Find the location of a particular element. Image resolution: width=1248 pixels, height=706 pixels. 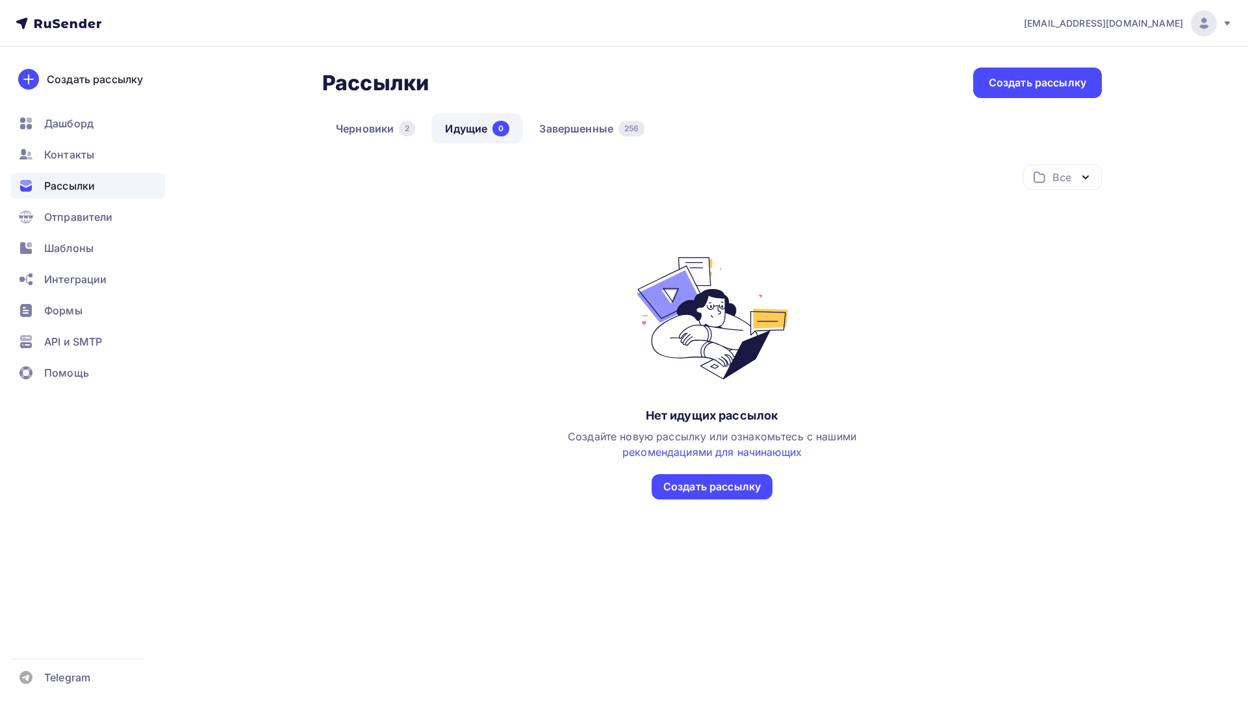

span: Помощь is located at coordinates (66, 373).